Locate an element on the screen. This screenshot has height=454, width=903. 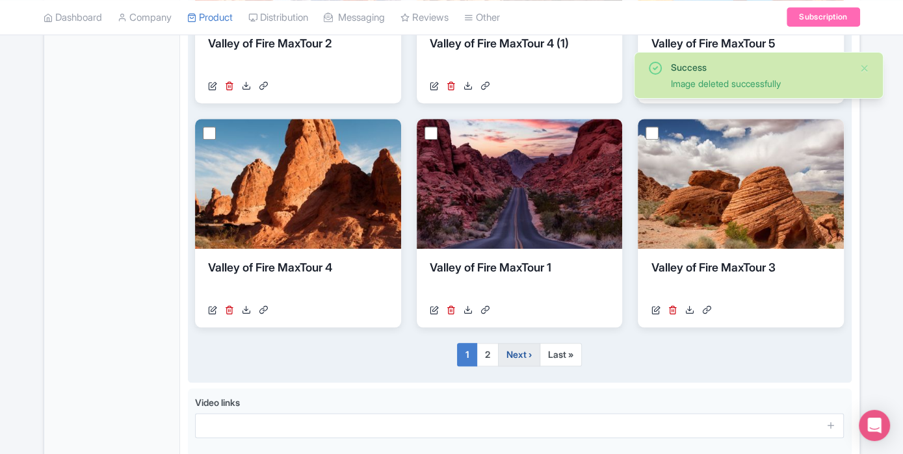
div: Valley of Fire MaxTour 4 is located at coordinates (298, 279).